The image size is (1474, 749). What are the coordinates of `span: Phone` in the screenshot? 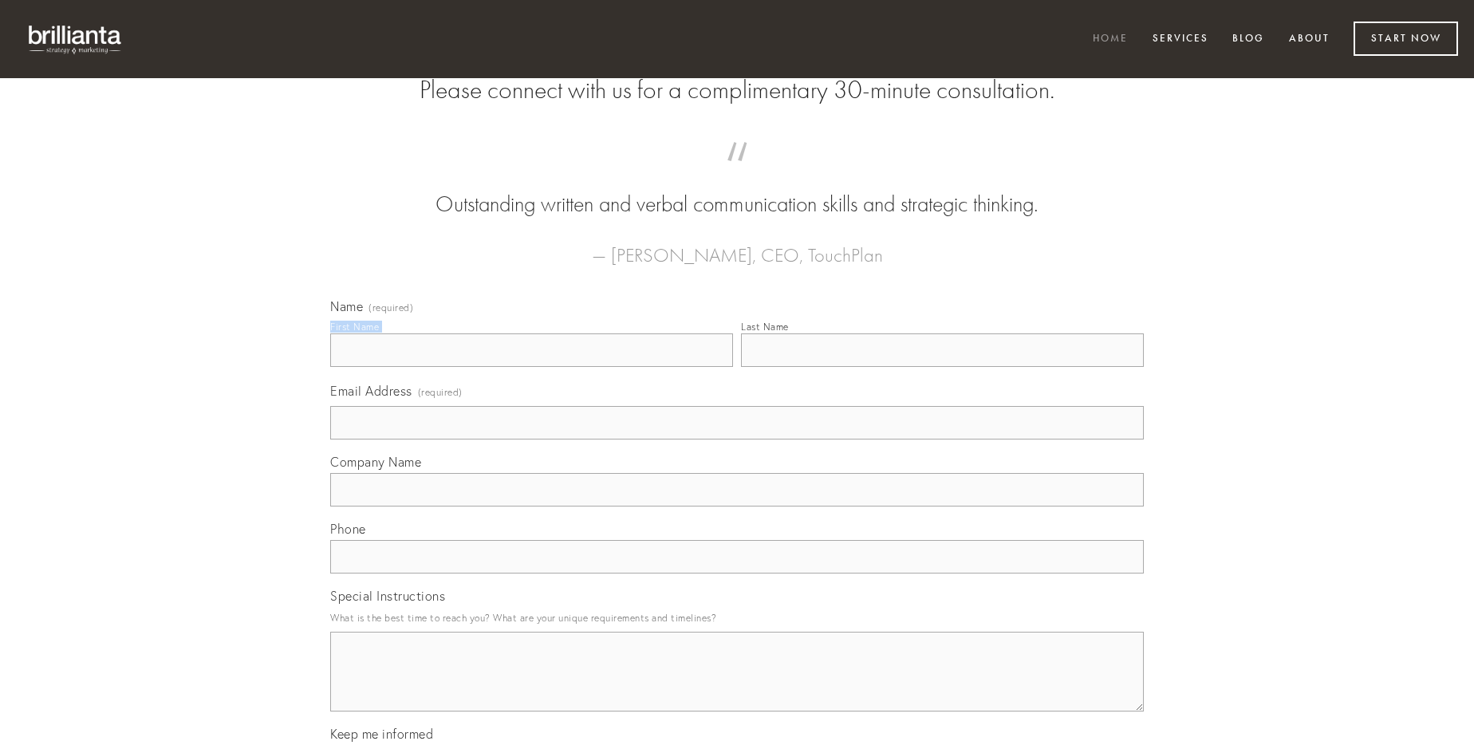 It's located at (348, 529).